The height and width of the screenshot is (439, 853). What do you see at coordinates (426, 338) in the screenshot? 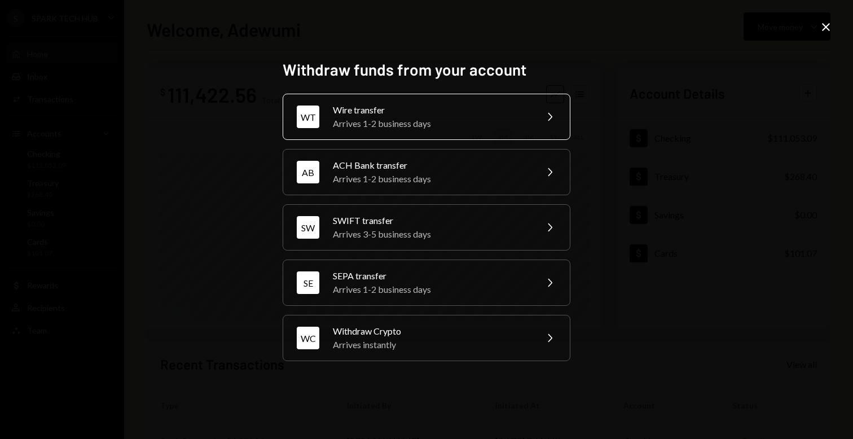
I see `button: WCWithdraw CryptoArrives instantly` at bounding box center [426, 338].